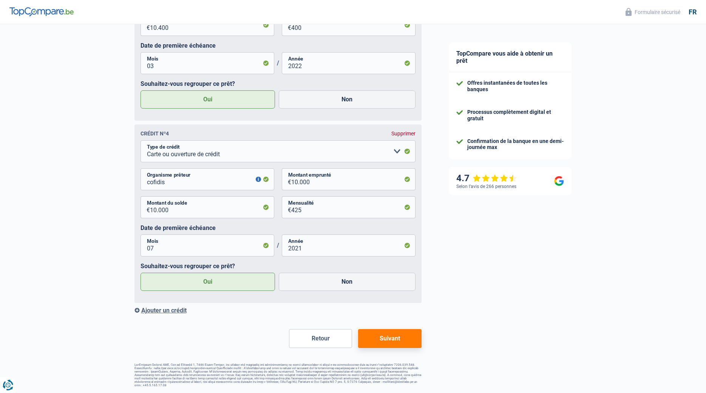 The height and width of the screenshot is (393, 706). I want to click on img: TopCompare Logo, so click(42, 12).